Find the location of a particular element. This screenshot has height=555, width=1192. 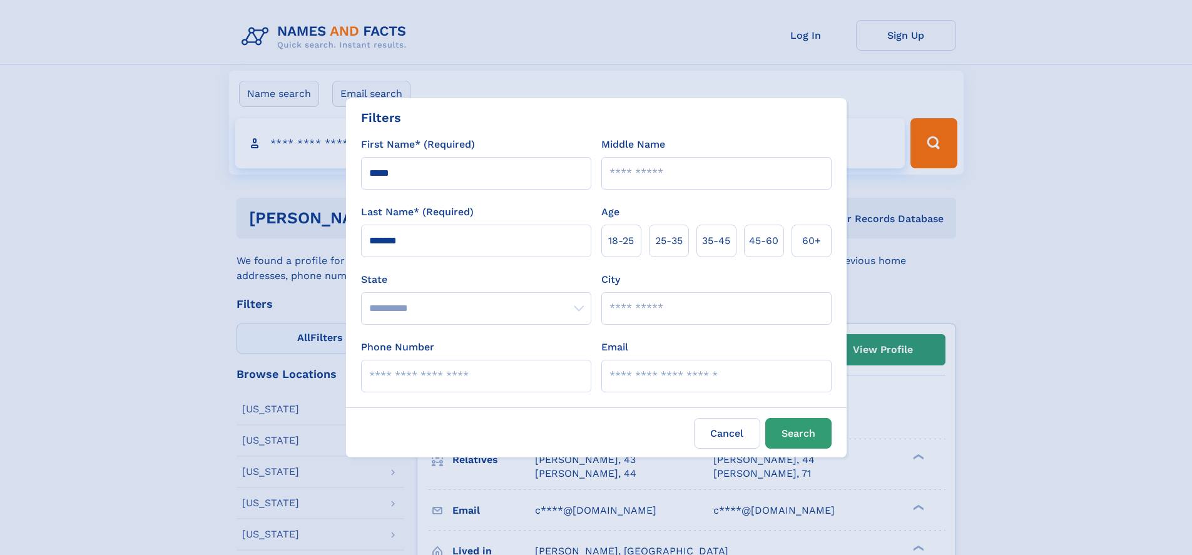

label: Email is located at coordinates (614, 347).